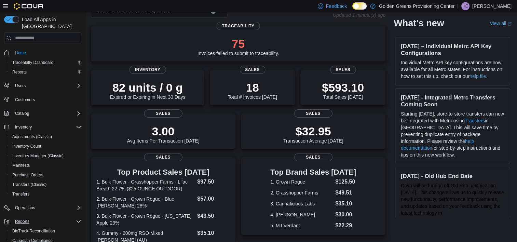  Describe the element at coordinates (45, 231) in the screenshot. I see `button: BioTrack Reconciliation` at that location.